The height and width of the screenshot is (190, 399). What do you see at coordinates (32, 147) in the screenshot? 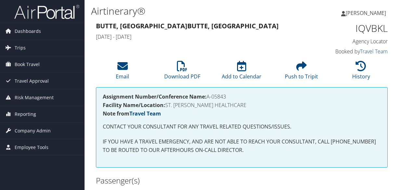
I see `span: Employee Tools` at bounding box center [32, 147].